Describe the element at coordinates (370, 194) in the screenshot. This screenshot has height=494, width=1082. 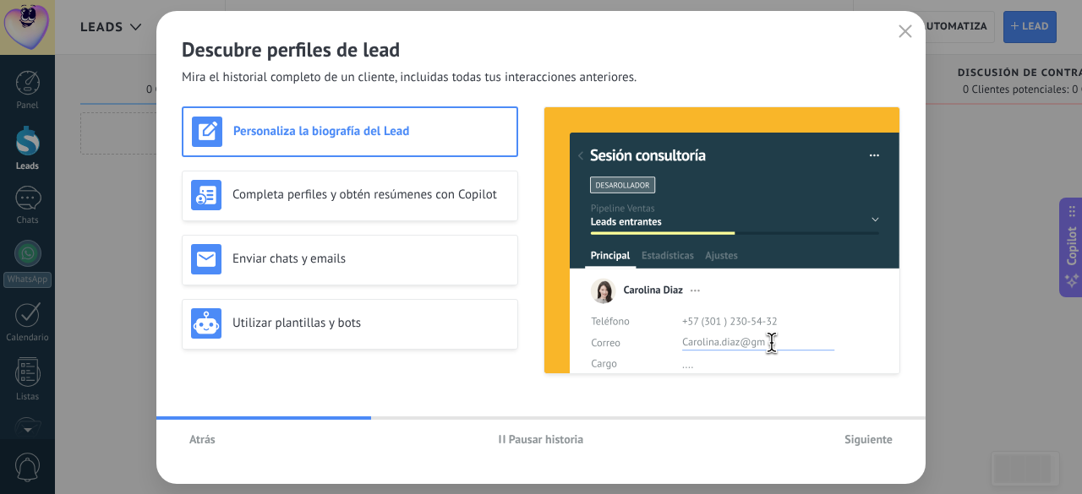
I see `h3: Completa perfiles y obtén resúmenes con Copilot` at that location.